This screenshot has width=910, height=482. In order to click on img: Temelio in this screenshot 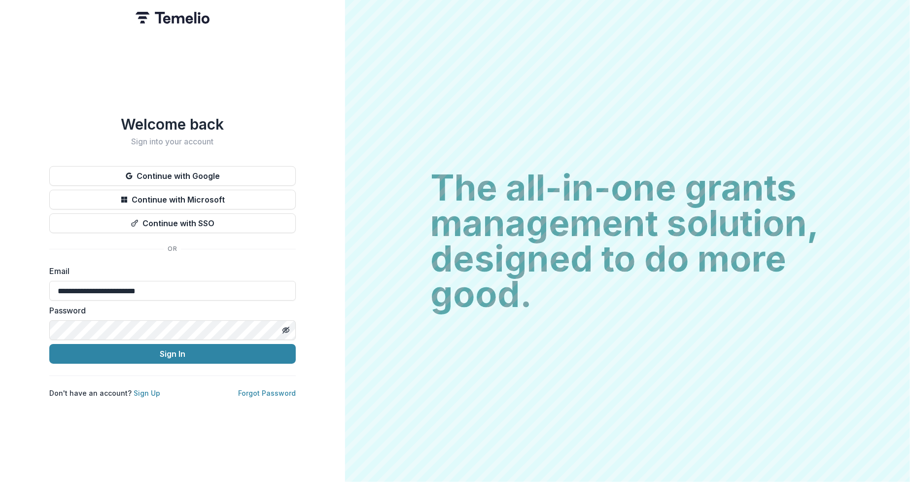, I will do `click(173, 18)`.